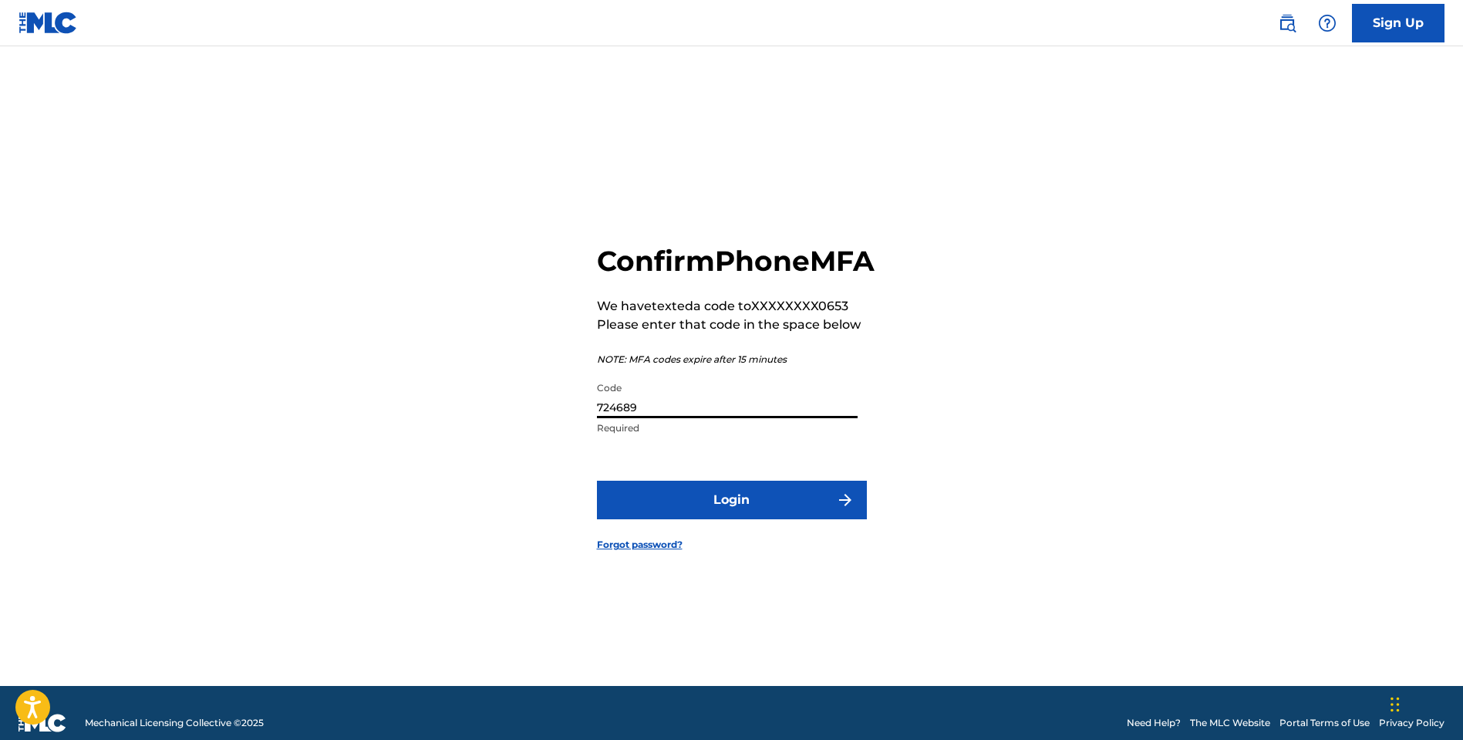  What do you see at coordinates (42, 723) in the screenshot?
I see `img: logo` at bounding box center [42, 723].